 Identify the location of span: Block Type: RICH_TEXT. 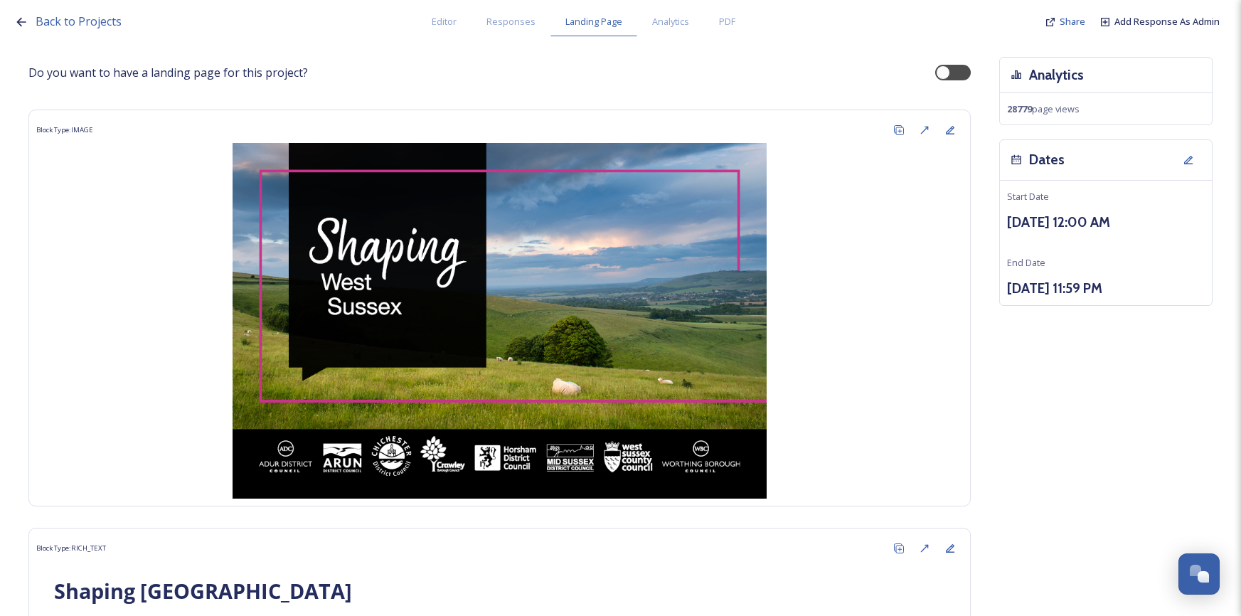
(71, 548).